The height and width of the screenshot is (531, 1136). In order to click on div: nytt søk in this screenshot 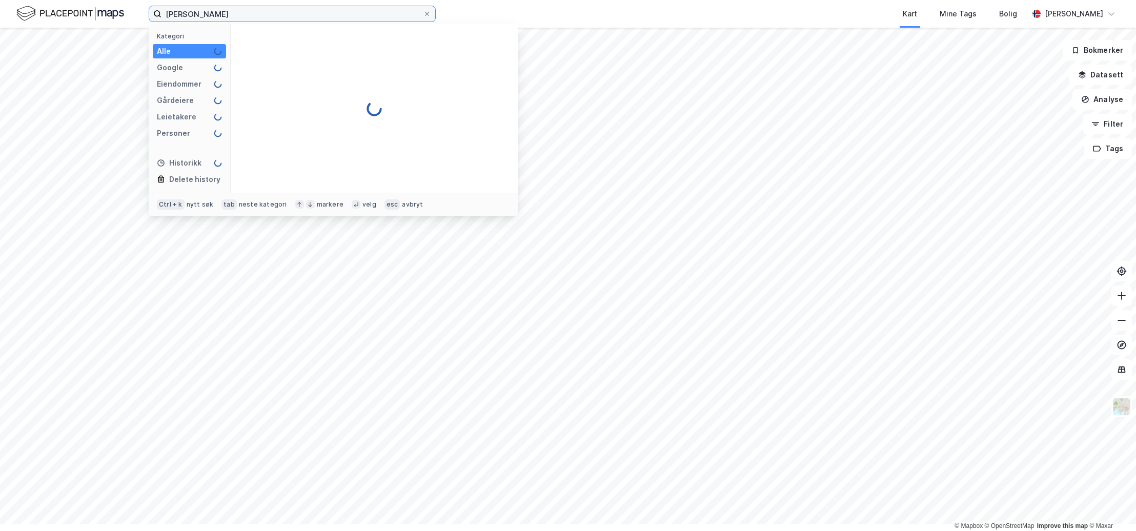, I will do `click(200, 204)`.